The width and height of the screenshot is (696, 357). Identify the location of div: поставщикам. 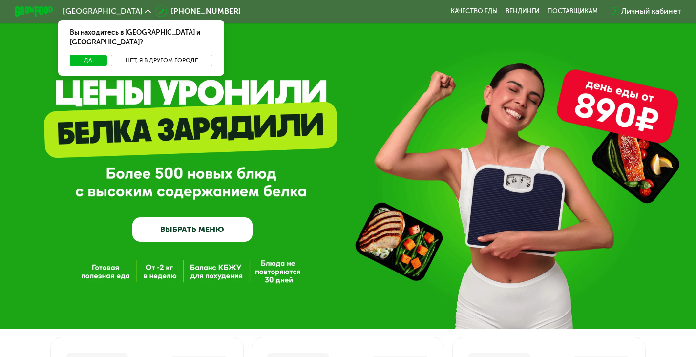
(572, 11).